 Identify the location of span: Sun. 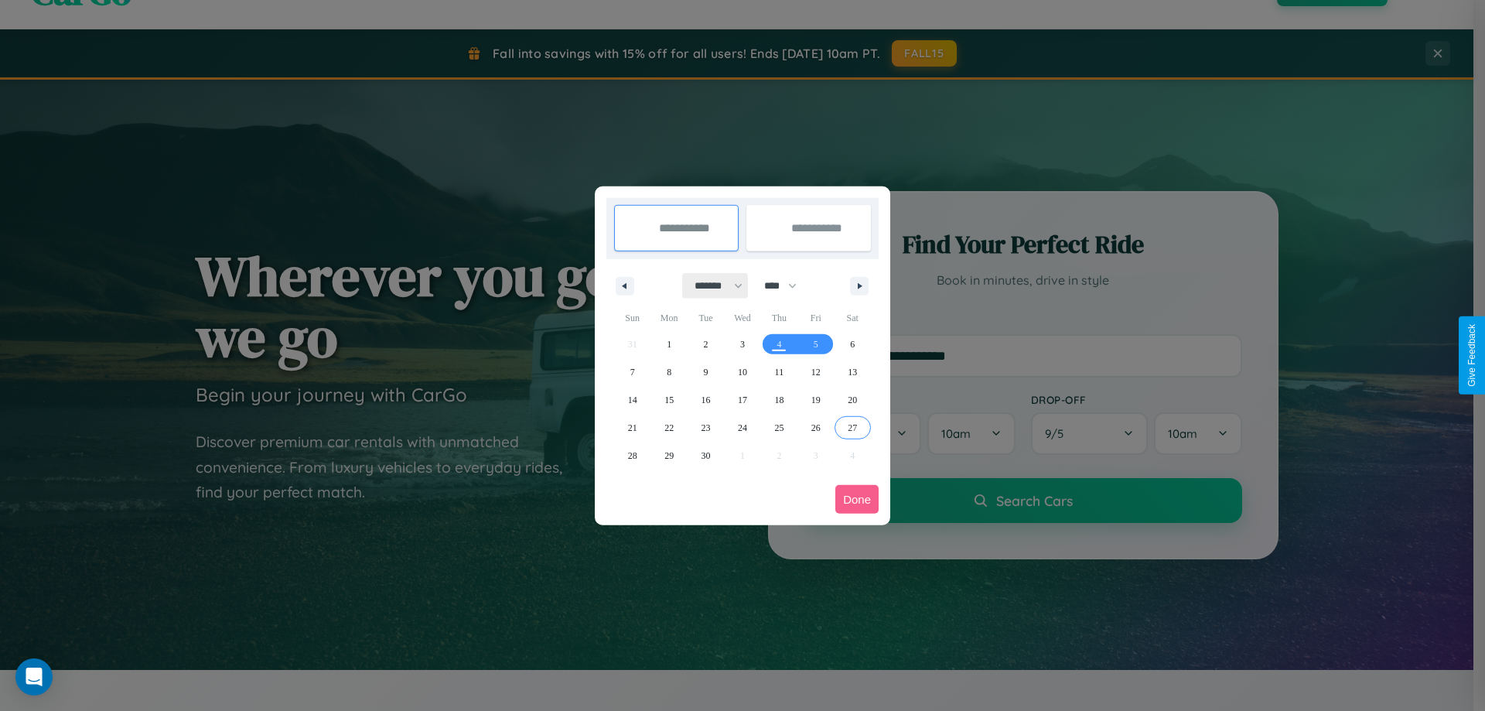
(632, 318).